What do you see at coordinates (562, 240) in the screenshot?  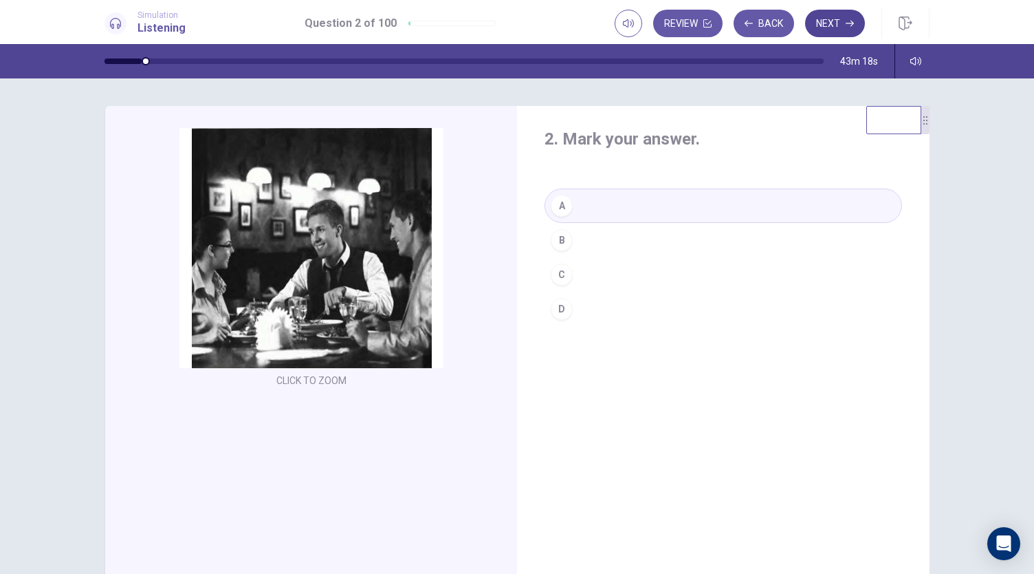 I see `div: B` at bounding box center [562, 240].